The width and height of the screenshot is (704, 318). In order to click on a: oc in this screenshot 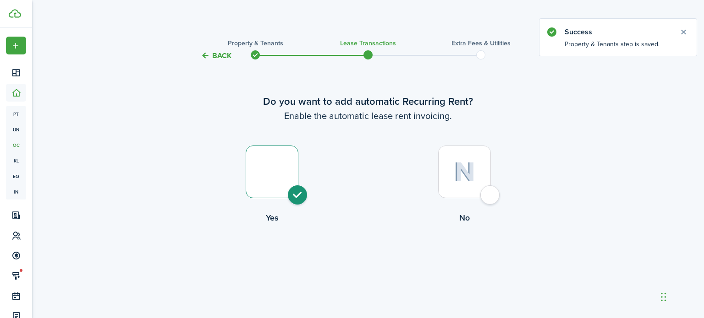, I will do `click(16, 145)`.